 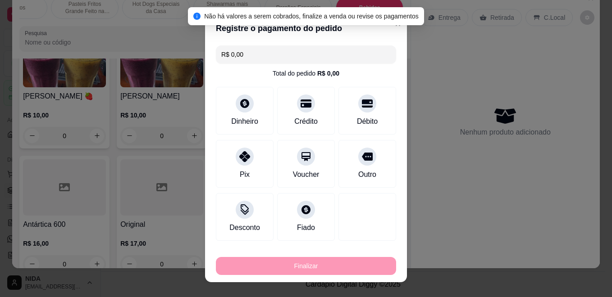 I want to click on input: Ex.: hambúrguer de cordeiro, so click(x=306, y=55).